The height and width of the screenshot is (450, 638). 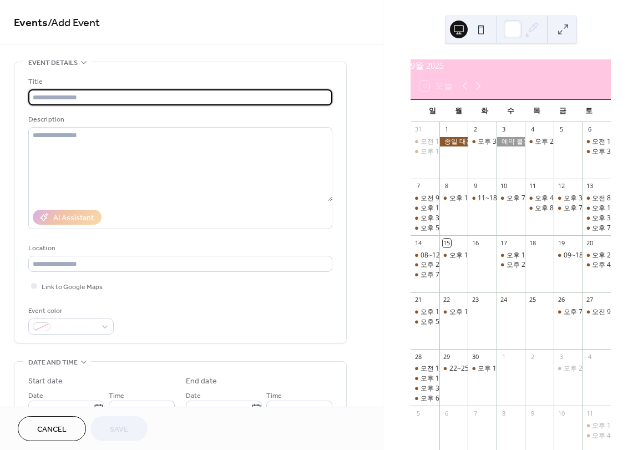 I want to click on div: 7, so click(x=475, y=413).